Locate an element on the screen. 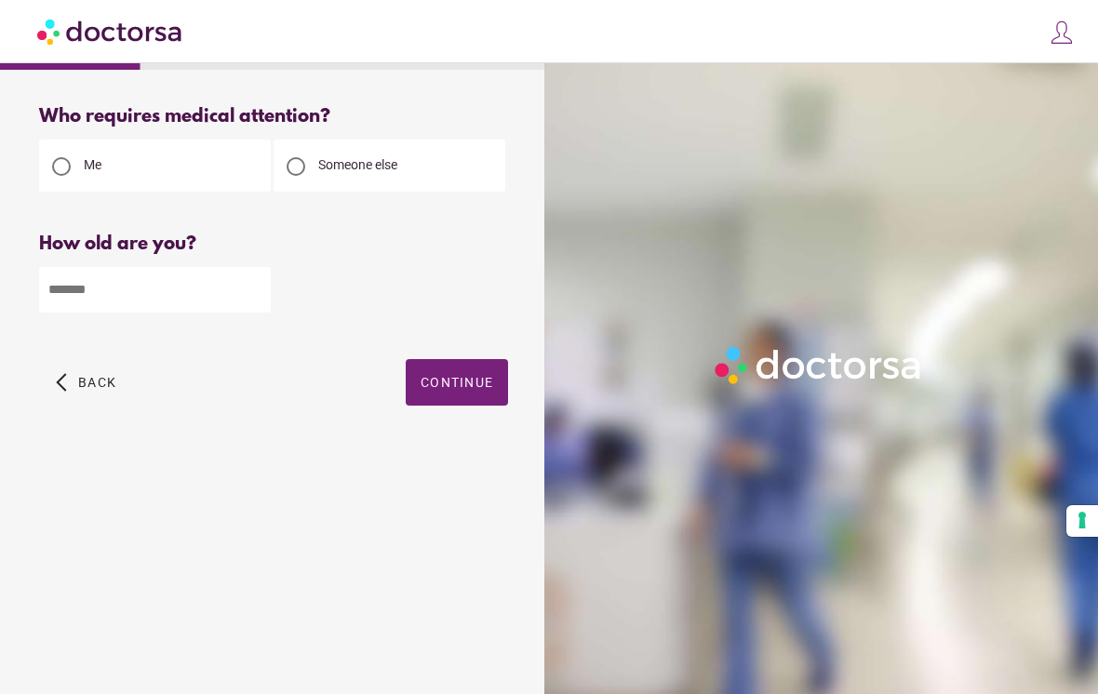 This screenshot has width=1098, height=694. span: Someone else is located at coordinates (357, 165).